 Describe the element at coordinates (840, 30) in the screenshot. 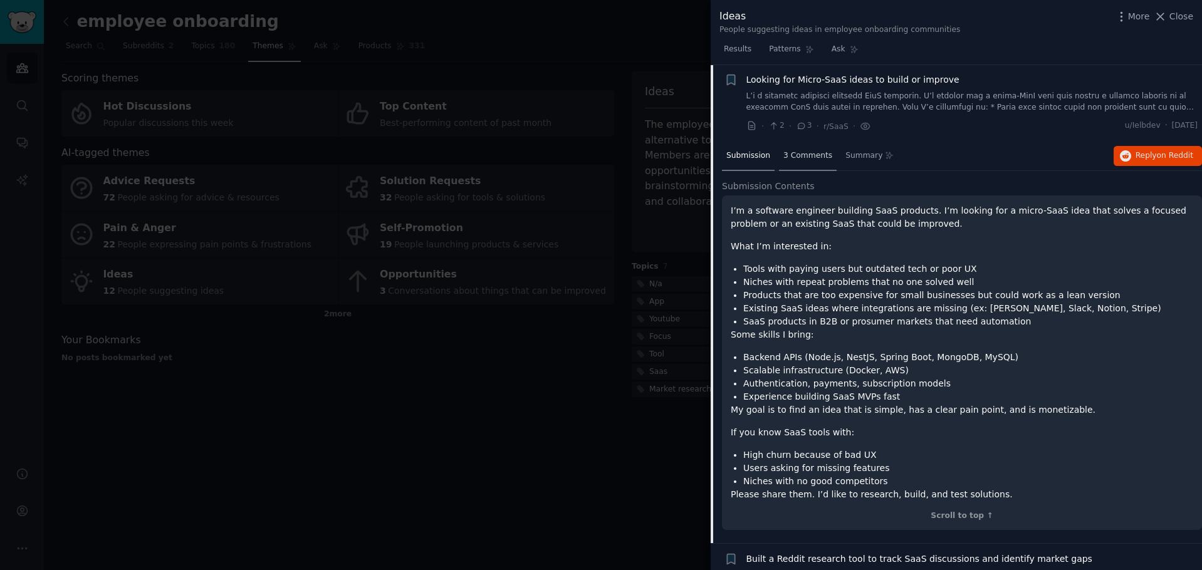

I see `div: People suggesting ideas in employee onboarding communities` at that location.